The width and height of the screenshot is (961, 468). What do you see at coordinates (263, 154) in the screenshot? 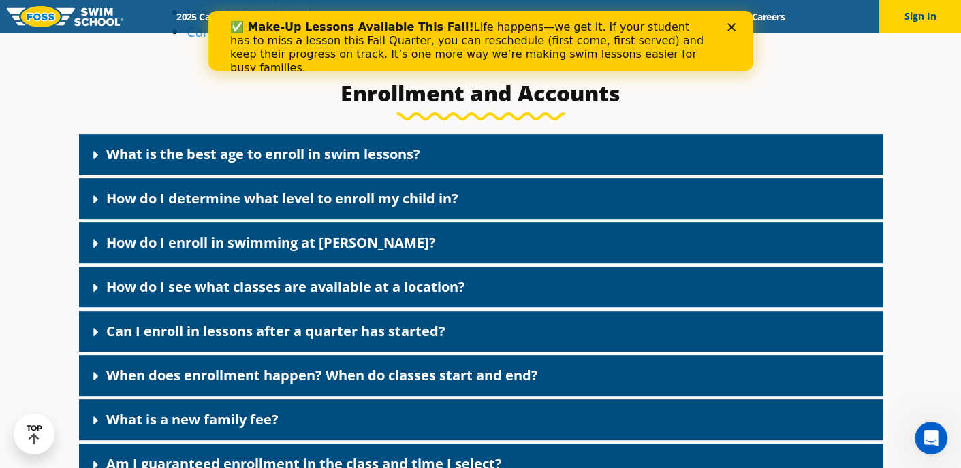
I see `a: What is the best age to enroll in swim lessons?` at bounding box center [263, 154].